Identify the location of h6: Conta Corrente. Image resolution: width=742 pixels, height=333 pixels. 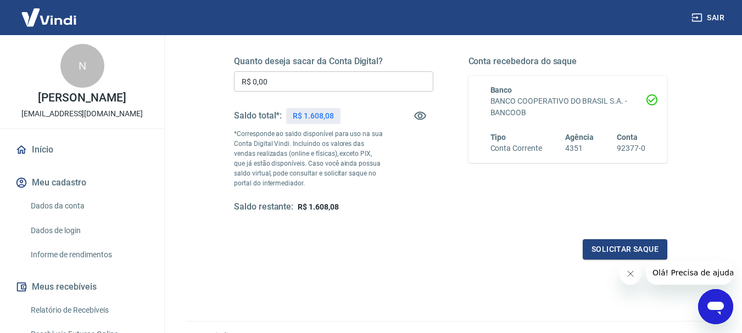
(516, 148).